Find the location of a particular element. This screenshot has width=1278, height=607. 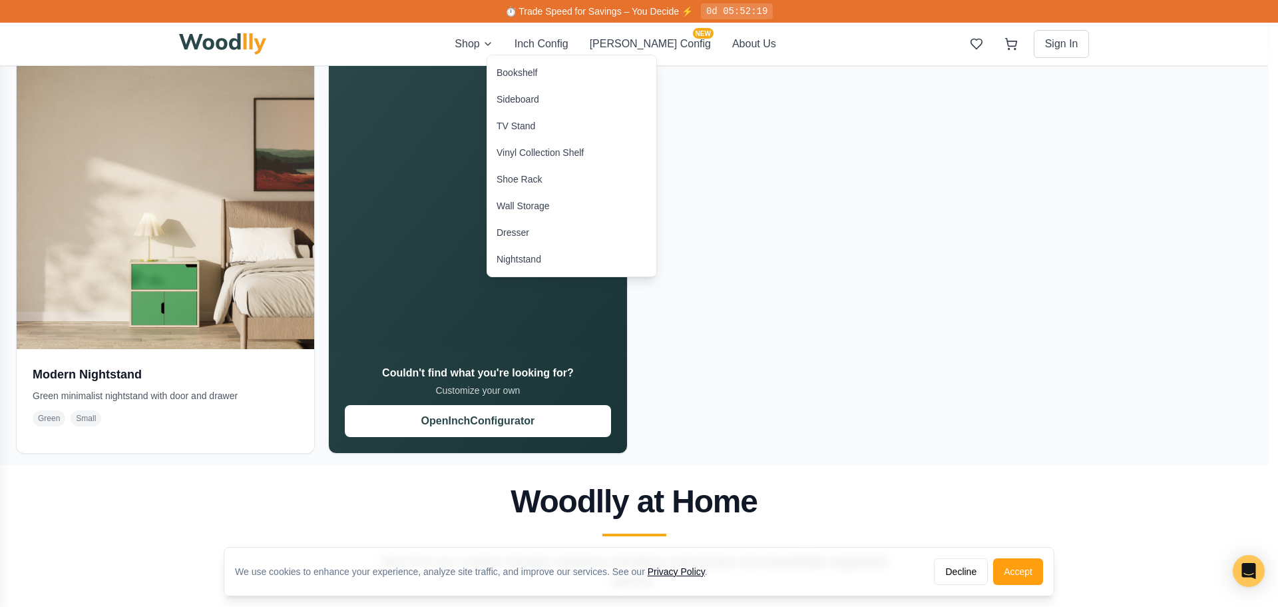

div: Shop is located at coordinates (572, 166).